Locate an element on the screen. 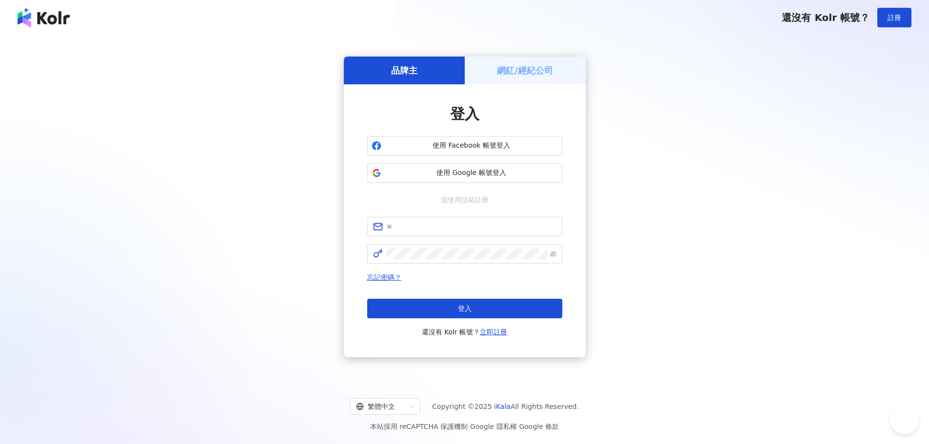 The width and height of the screenshot is (929, 444). h5: 網紅/經紀公司 is located at coordinates (525, 70).